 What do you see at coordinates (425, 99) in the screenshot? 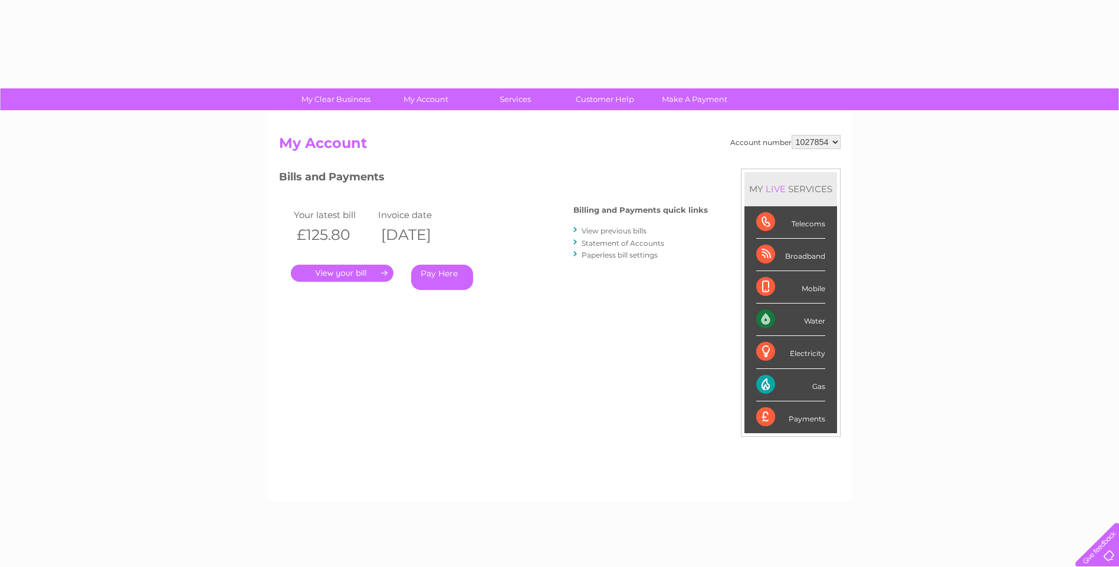
I see `a: My Account` at bounding box center [425, 99].